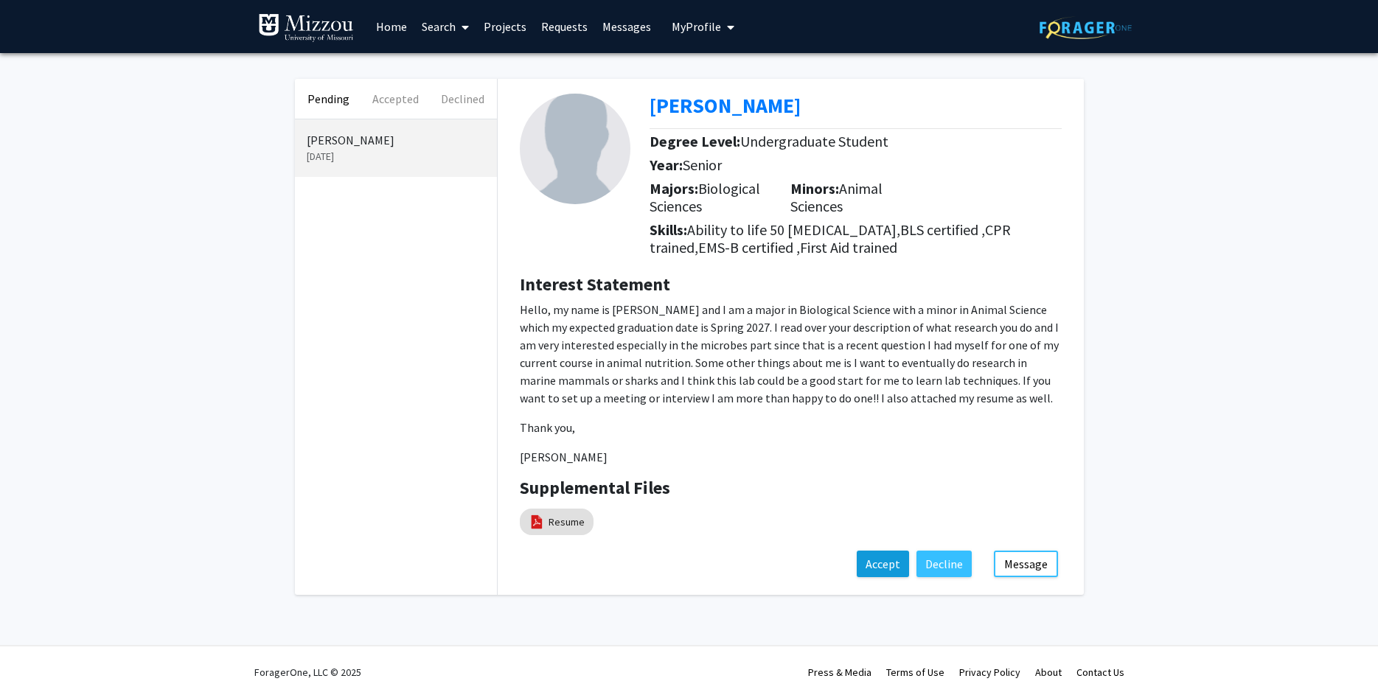  Describe the element at coordinates (1049, 673) in the screenshot. I see `a: About` at that location.